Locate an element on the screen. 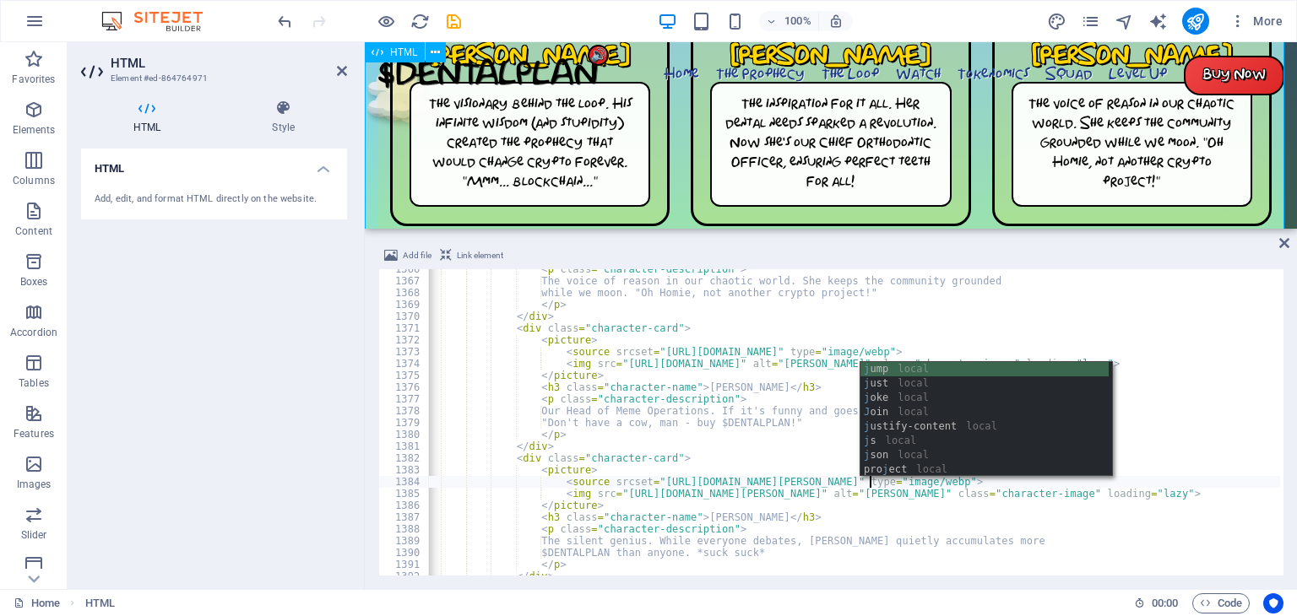 The image size is (1297, 616). i: AI Writer is located at coordinates (1157, 21).